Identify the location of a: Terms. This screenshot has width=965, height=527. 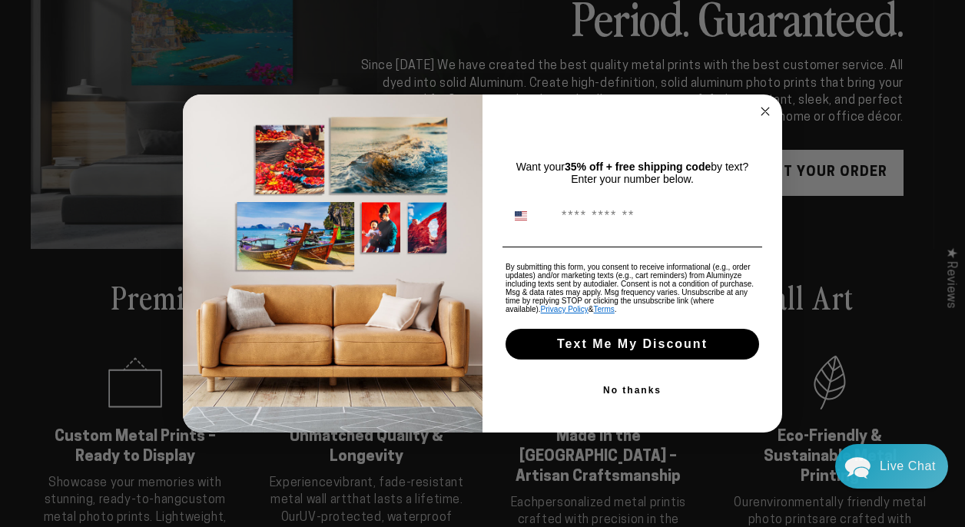
(604, 309).